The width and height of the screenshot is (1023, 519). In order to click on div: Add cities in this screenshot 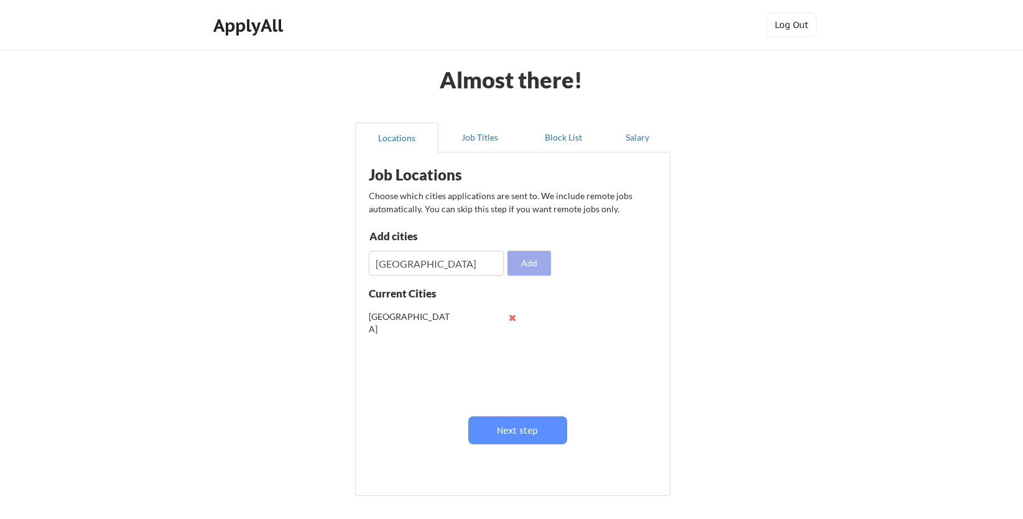, I will do `click(434, 236)`.